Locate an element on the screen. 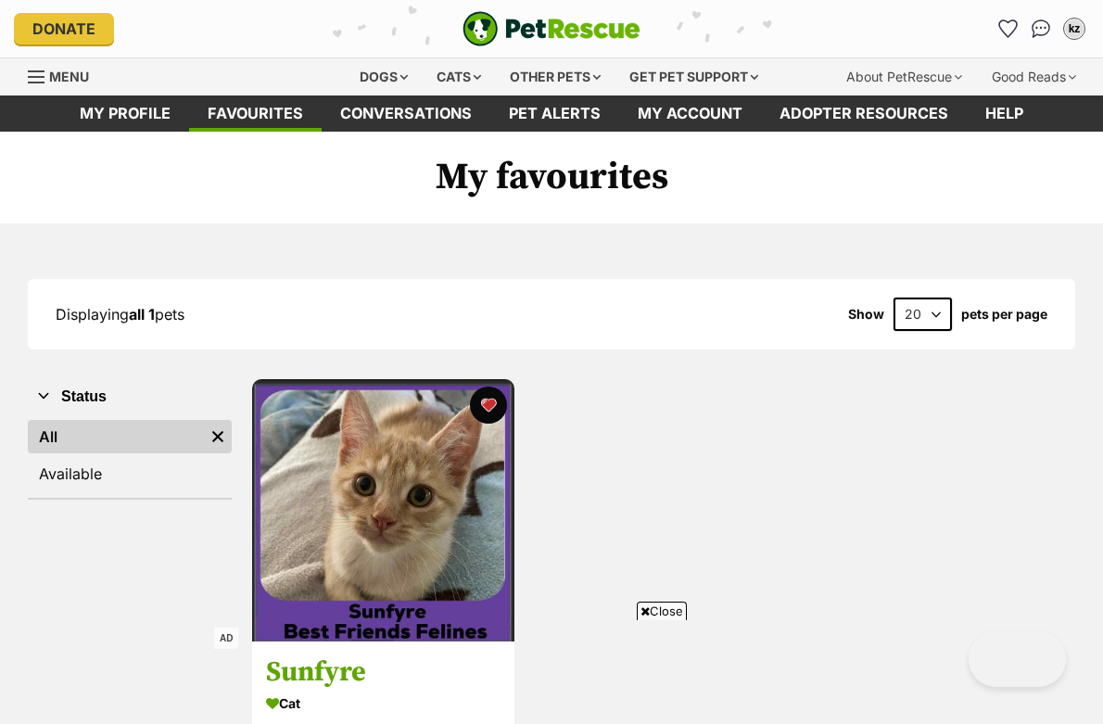 This screenshot has height=724, width=1103. span: Menu is located at coordinates (69, 76).